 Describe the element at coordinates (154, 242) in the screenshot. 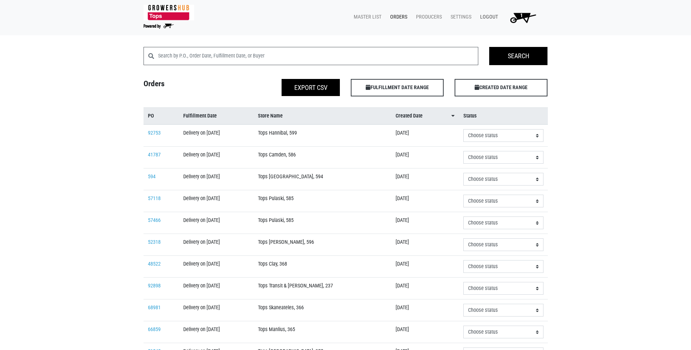

I see `a: 52318` at that location.